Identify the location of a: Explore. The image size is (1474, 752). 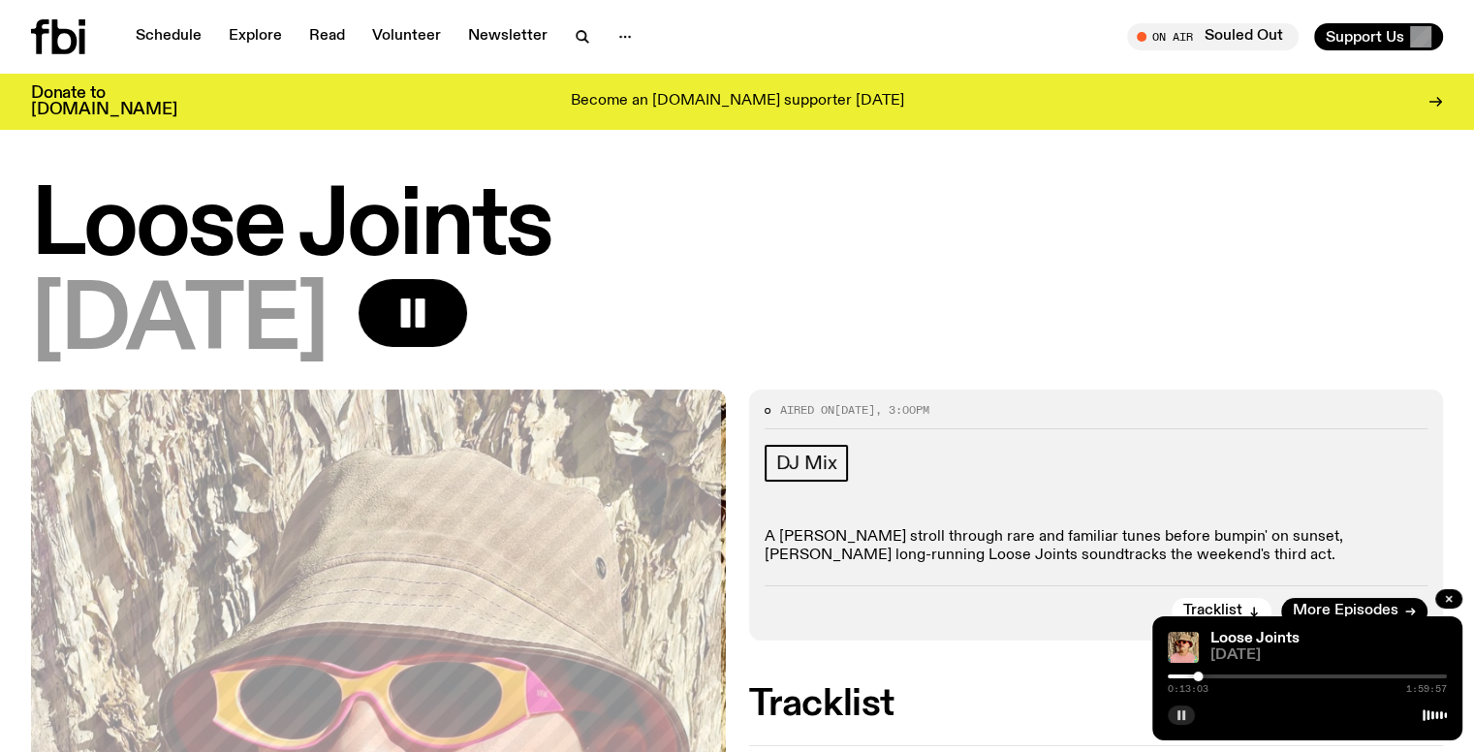
(255, 37).